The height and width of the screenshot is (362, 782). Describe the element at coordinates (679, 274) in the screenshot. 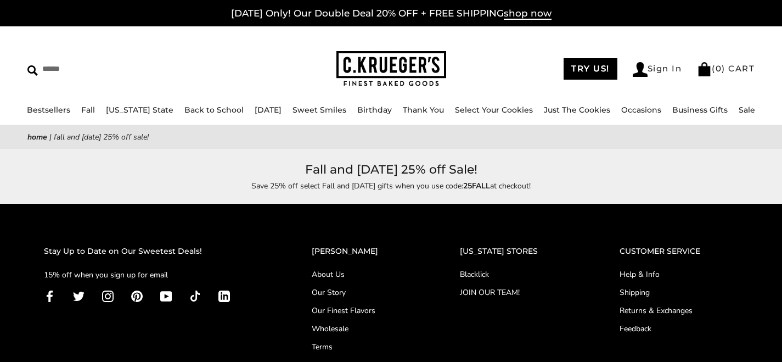

I see `a: Help & Info` at that location.